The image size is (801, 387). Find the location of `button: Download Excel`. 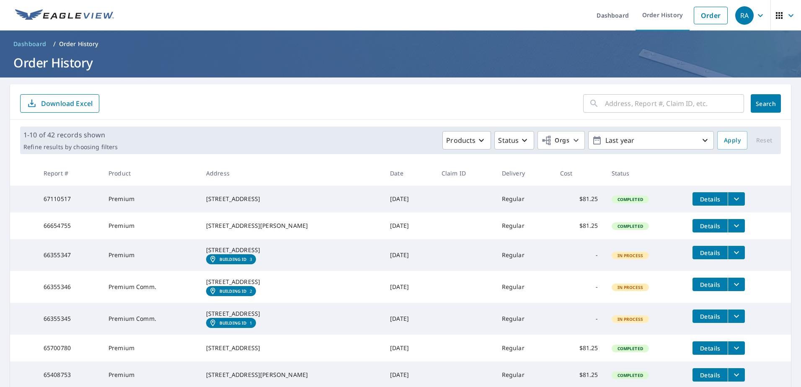

button: Download Excel is located at coordinates (59, 103).